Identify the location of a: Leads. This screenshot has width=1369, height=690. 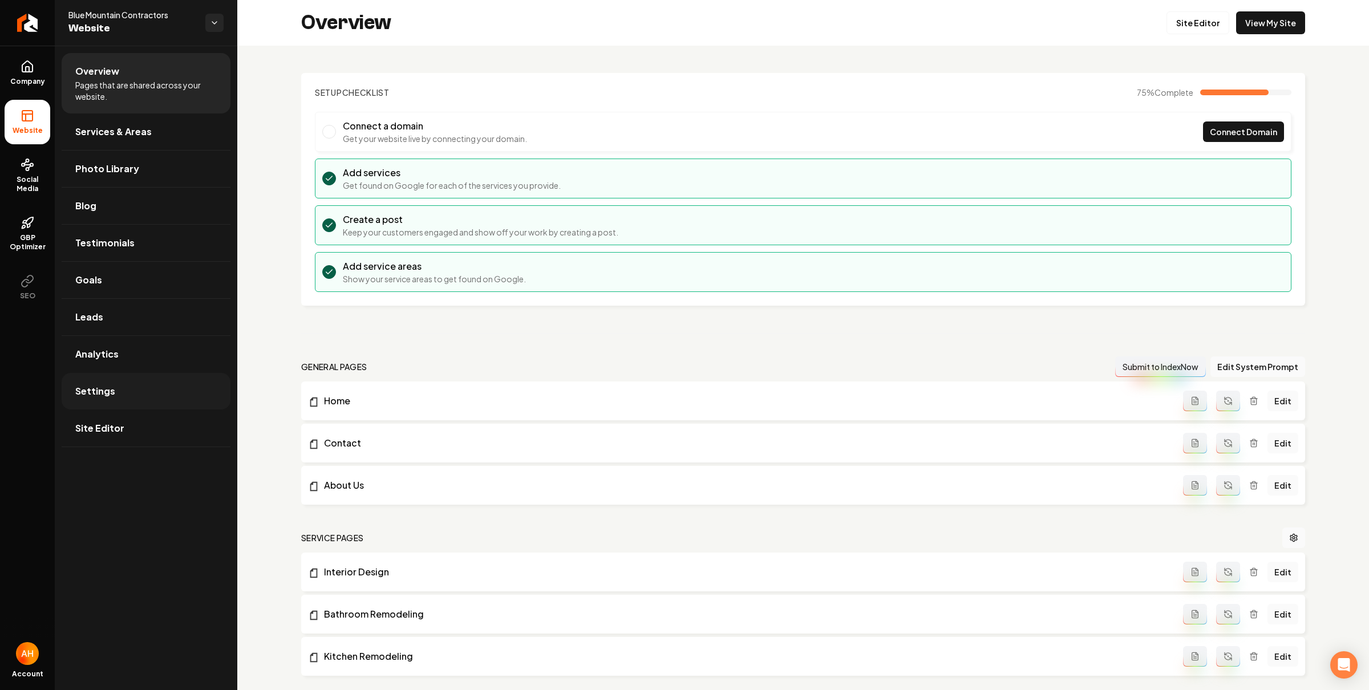
(146, 317).